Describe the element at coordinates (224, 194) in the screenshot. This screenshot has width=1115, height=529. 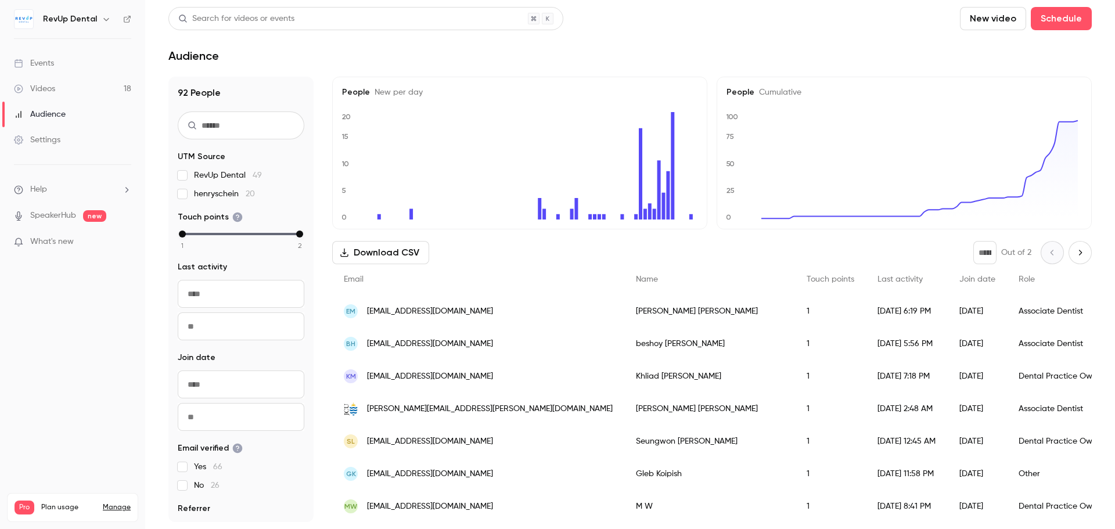
I see `span: henryschein` at that location.